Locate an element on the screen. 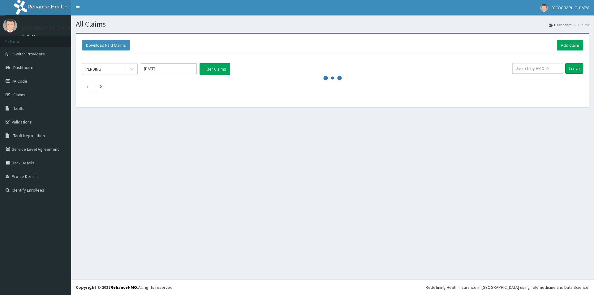 Image resolution: width=594 pixels, height=295 pixels. span: Claims is located at coordinates (19, 95).